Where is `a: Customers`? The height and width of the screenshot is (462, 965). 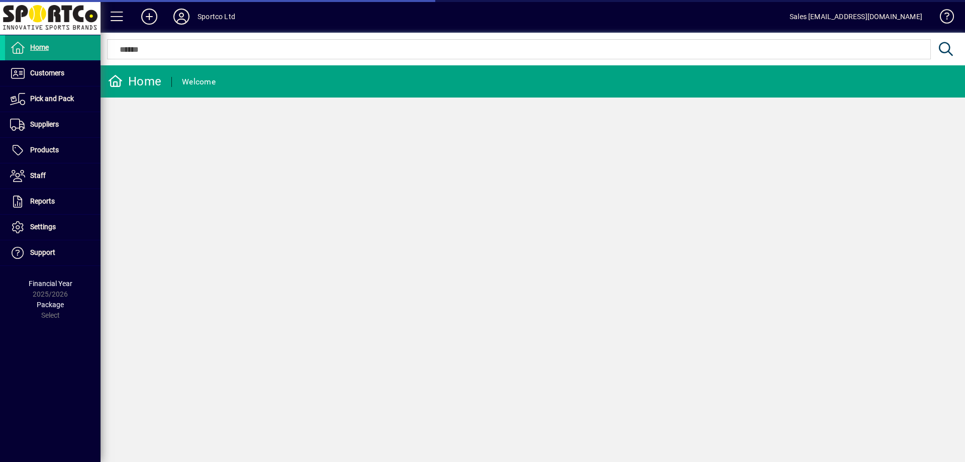
a: Customers is located at coordinates (53, 73).